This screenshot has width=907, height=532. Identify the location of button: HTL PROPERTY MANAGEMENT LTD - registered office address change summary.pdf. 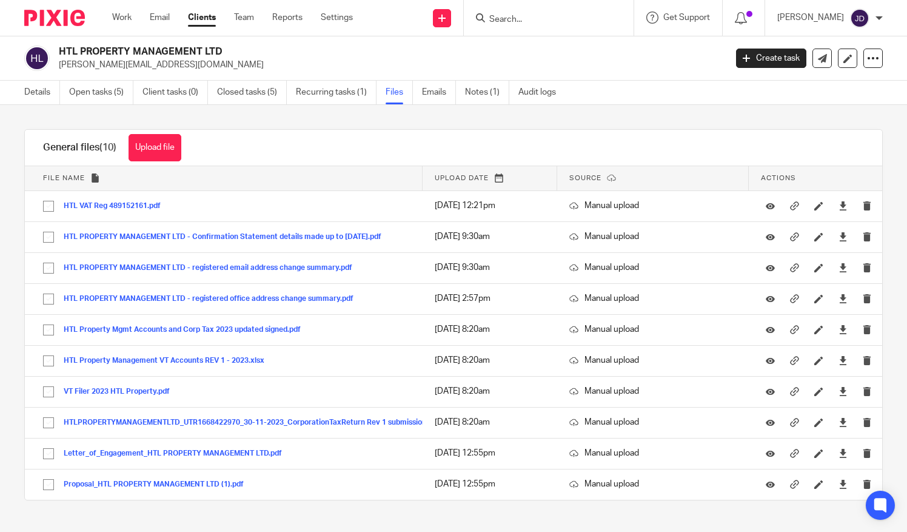
(213, 299).